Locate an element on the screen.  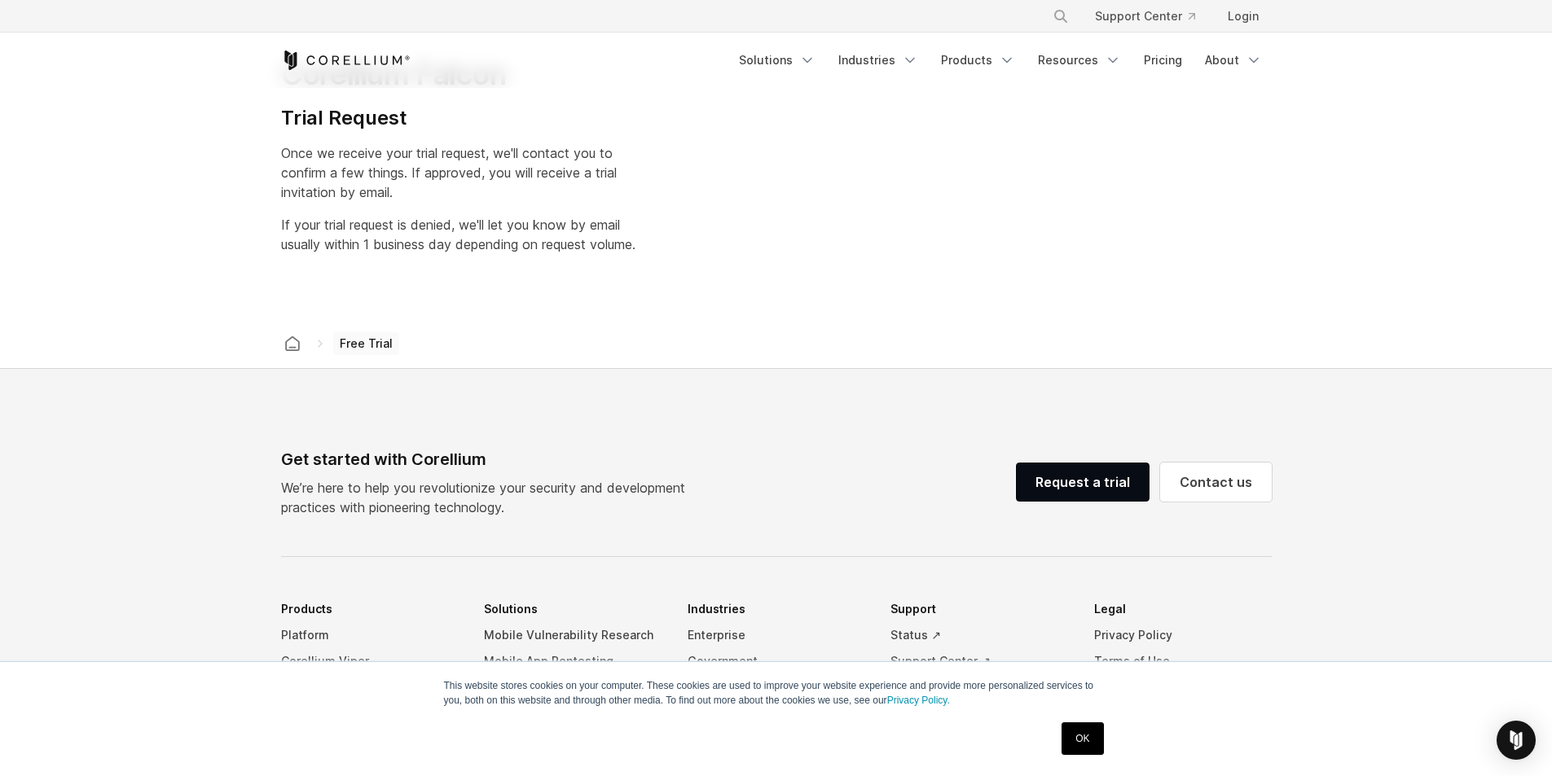
a: Products is located at coordinates (978, 60).